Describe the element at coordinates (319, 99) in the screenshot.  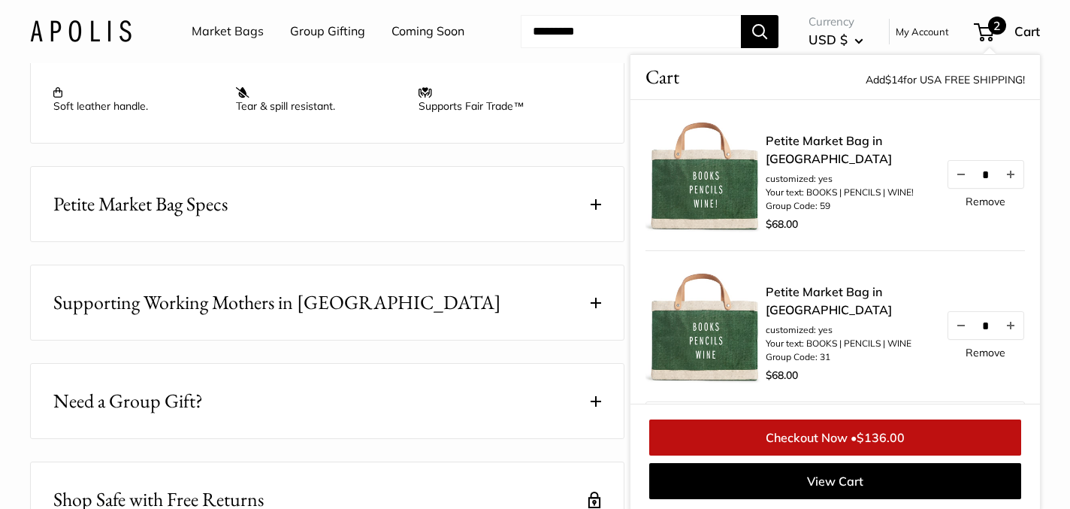
I see `p: Tear & spill resistant.` at that location.